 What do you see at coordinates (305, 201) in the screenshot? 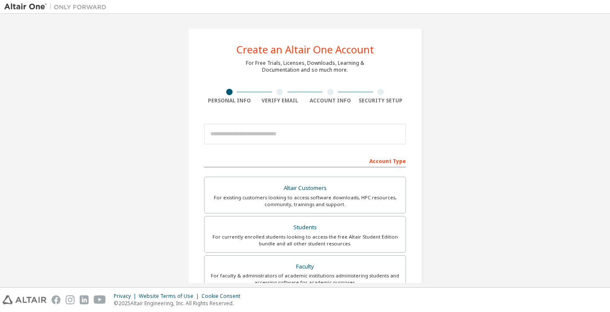
I see `div: For existing customers looking to access software downloads, HPC resources, community, trainings ...` at bounding box center [305, 201].